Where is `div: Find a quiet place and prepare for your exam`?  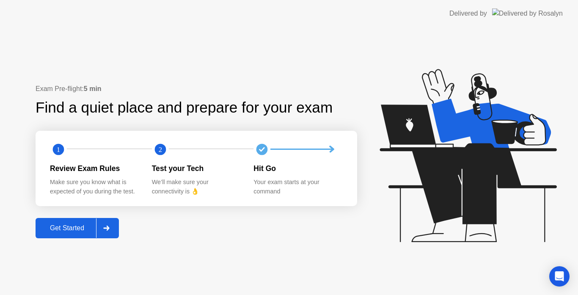 div: Find a quiet place and prepare for your exam is located at coordinates (184, 107).